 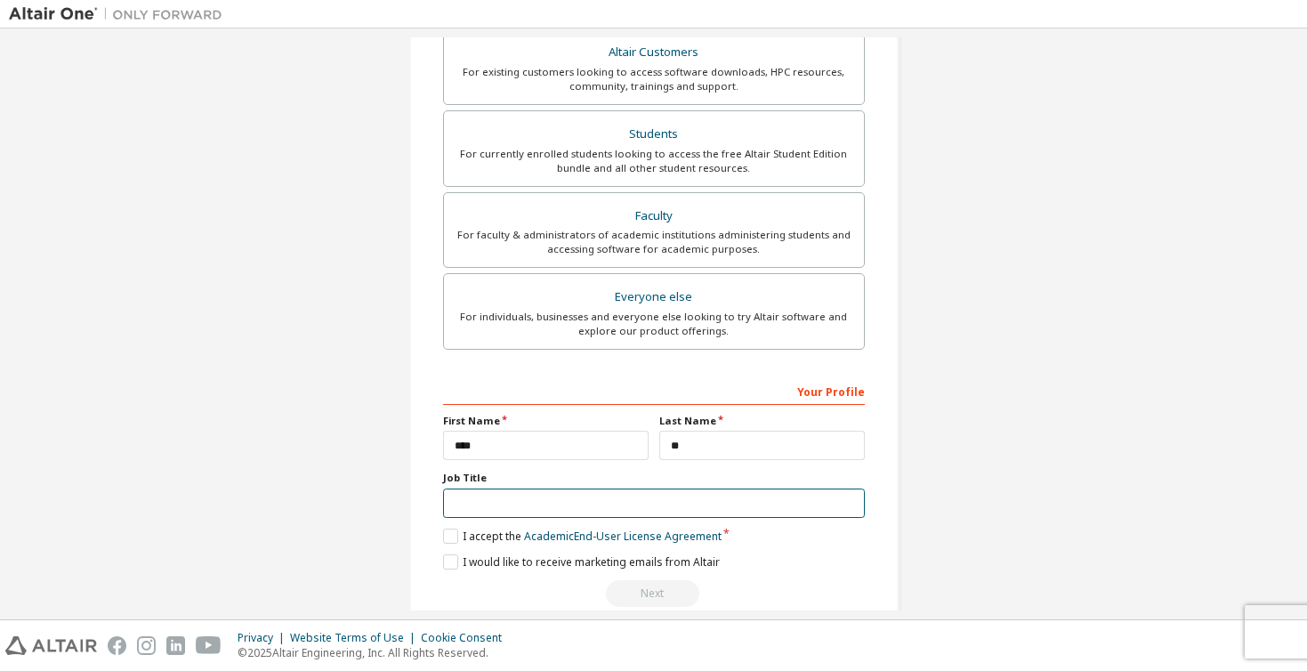 What do you see at coordinates (466, 638) in the screenshot?
I see `div: Cookie Consent` at bounding box center [466, 638].